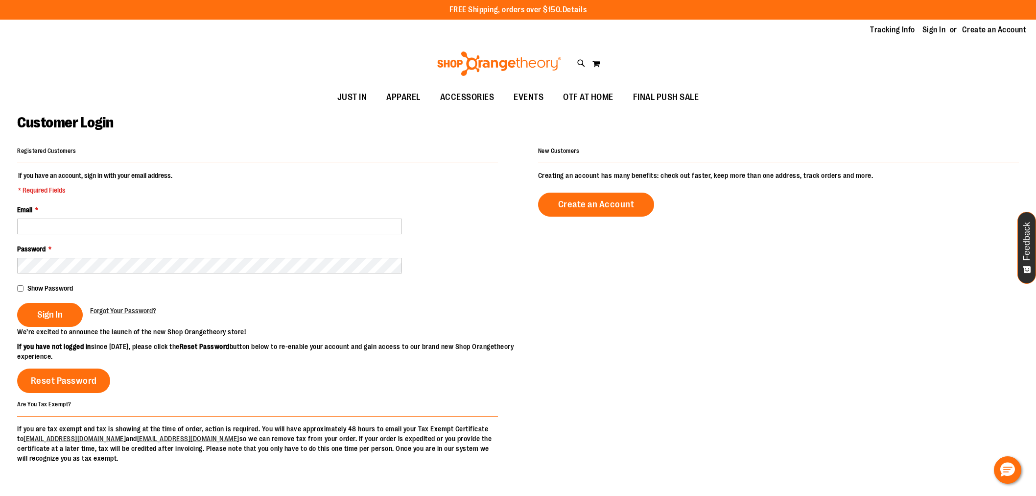 The height and width of the screenshot is (496, 1036). I want to click on span: * Required Fields, so click(95, 190).